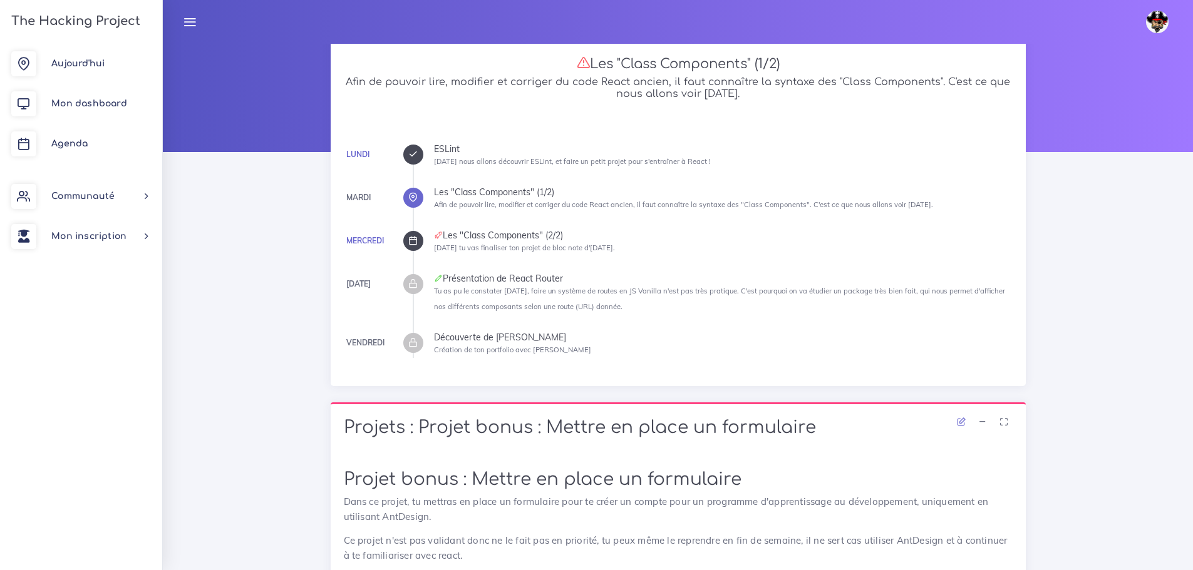 This screenshot has width=1193, height=570. I want to click on div: Les "Class Components" (1/2), so click(723, 192).